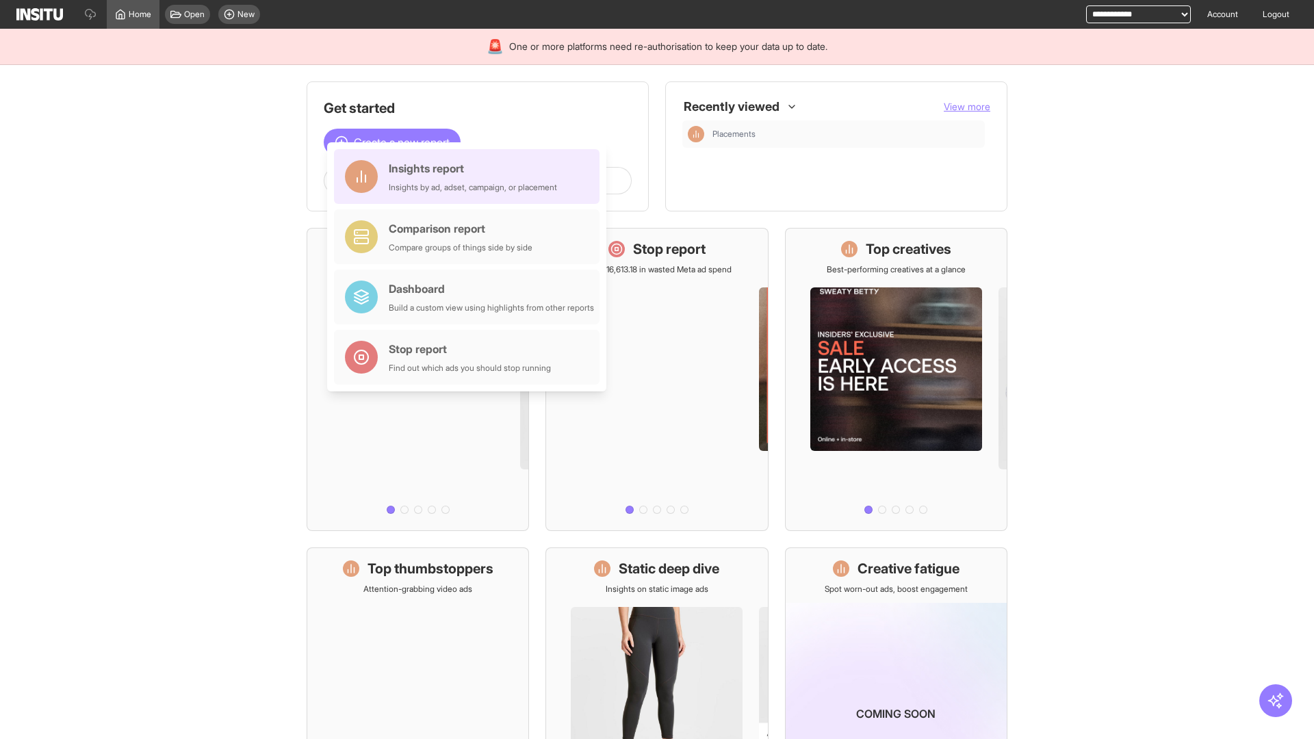  What do you see at coordinates (908, 249) in the screenshot?
I see `h1: Top creatives` at bounding box center [908, 249].